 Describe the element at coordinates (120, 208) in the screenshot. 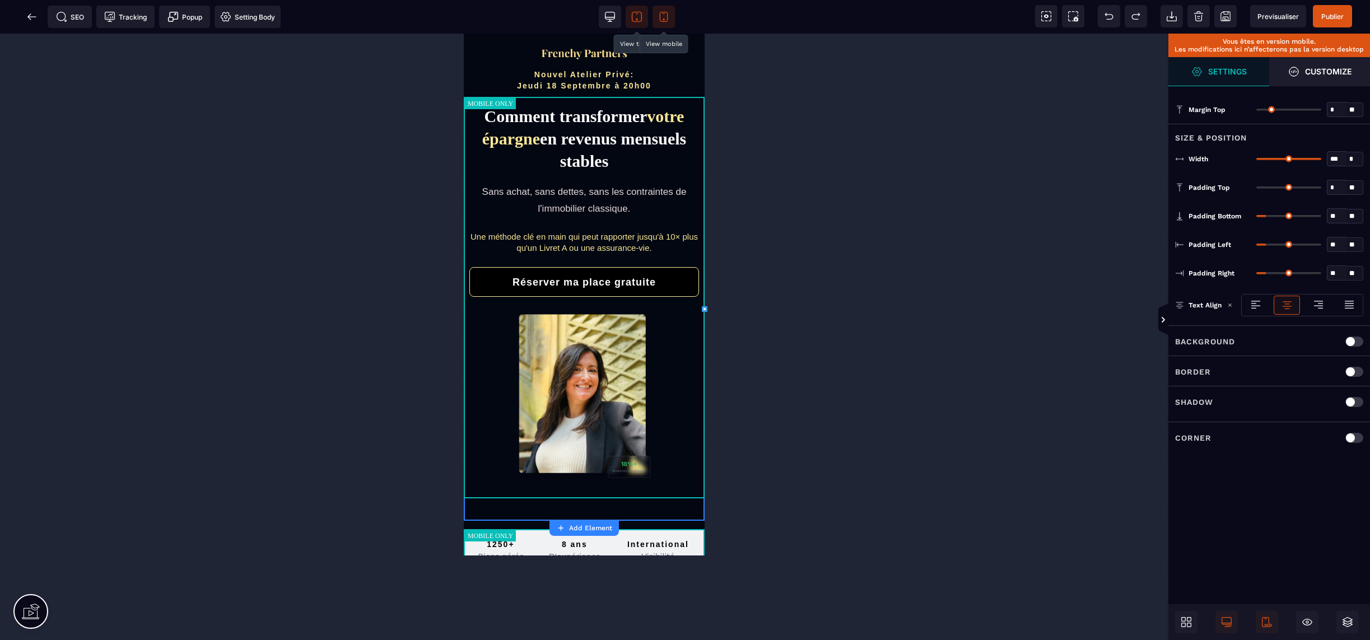

I see `text: Une méthode clé en main qui peut rapporter jusqu'à 10× plus qu'un Livret A ou une assurance-vie.` at that location.